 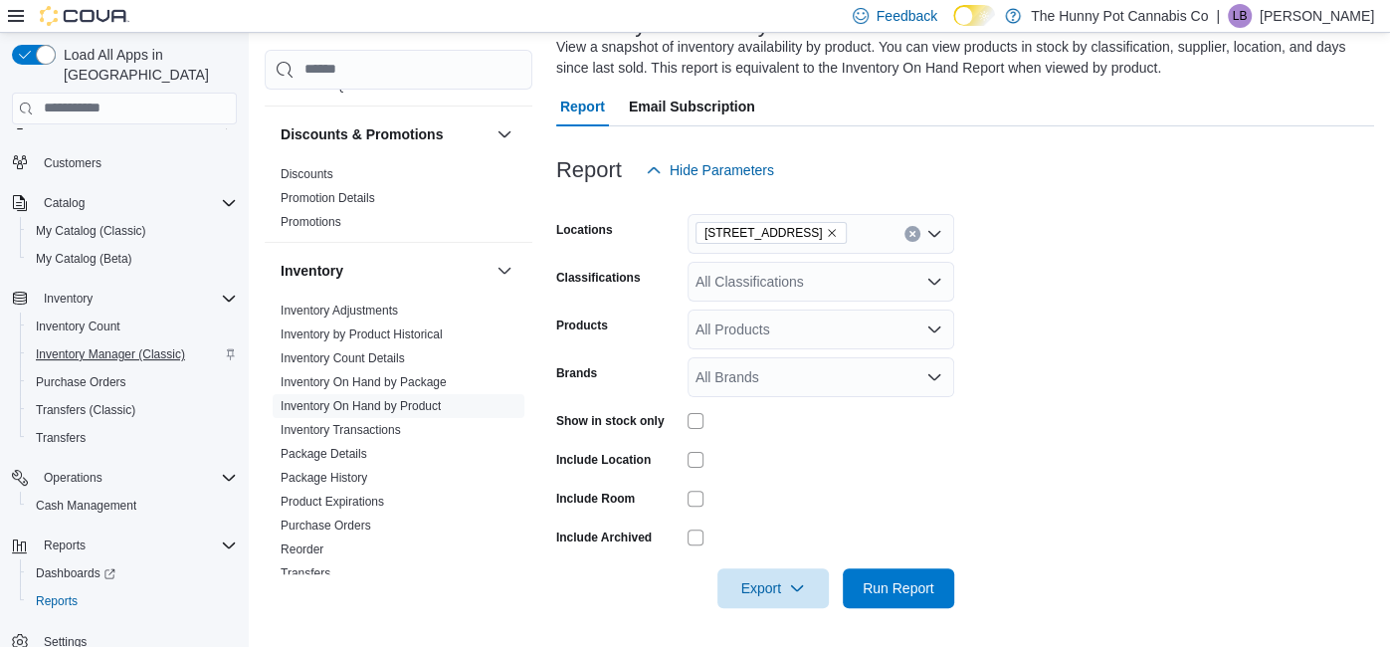 What do you see at coordinates (61, 438) in the screenshot?
I see `span: Transfers` at bounding box center [61, 438].